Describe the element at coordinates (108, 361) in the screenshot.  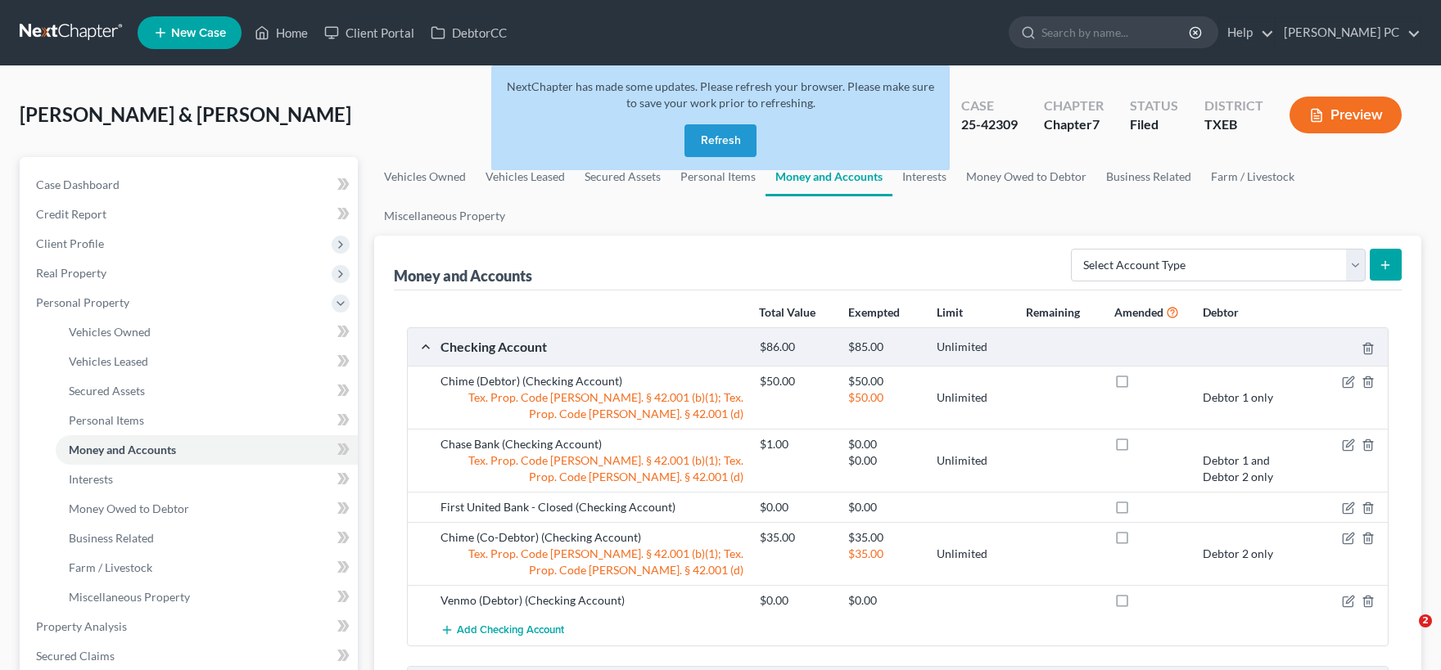
I see `span: Vehicles Leased` at that location.